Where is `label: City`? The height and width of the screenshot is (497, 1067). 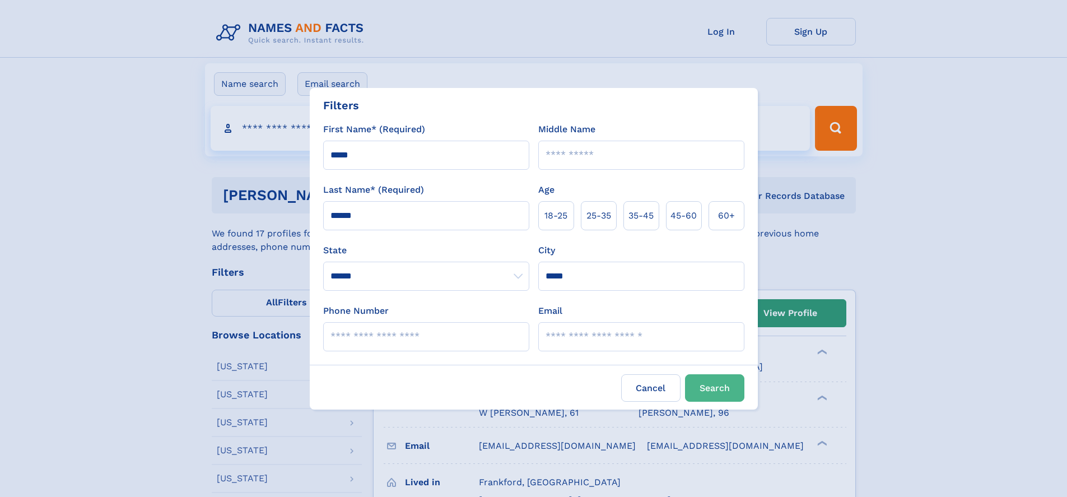
label: City is located at coordinates (546, 250).